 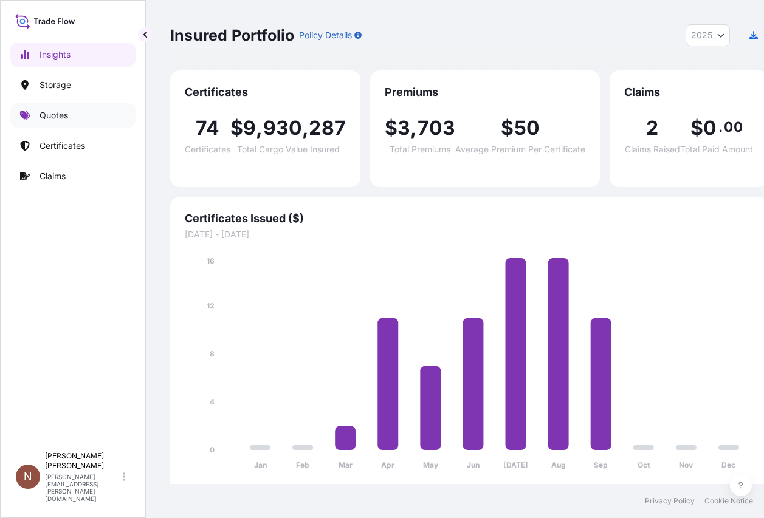 I want to click on tspan: Jan, so click(x=260, y=465).